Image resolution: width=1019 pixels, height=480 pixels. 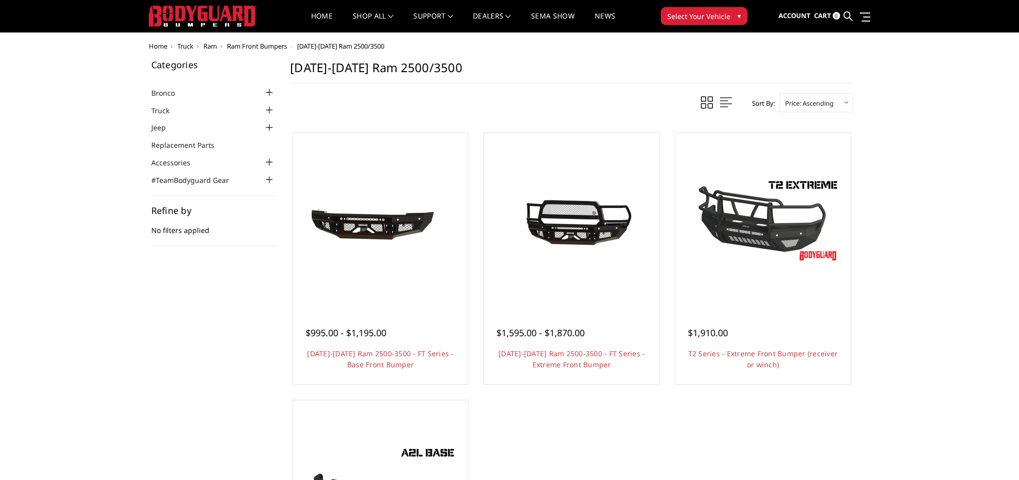 I want to click on span: Select Your Vehicle, so click(x=699, y=16).